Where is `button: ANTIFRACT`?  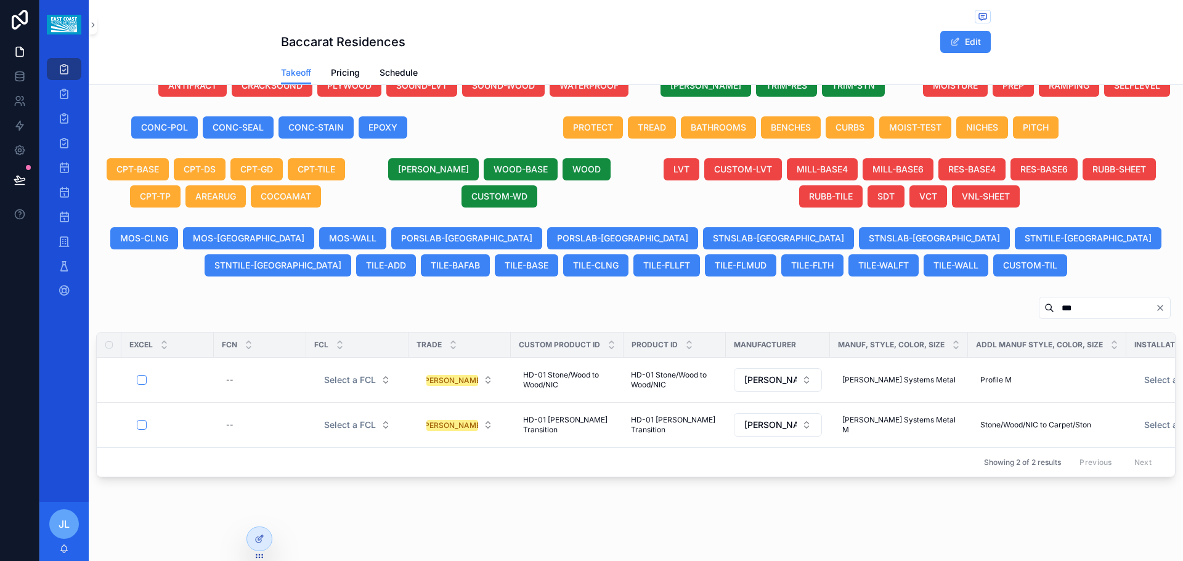 button: ANTIFRACT is located at coordinates (192, 86).